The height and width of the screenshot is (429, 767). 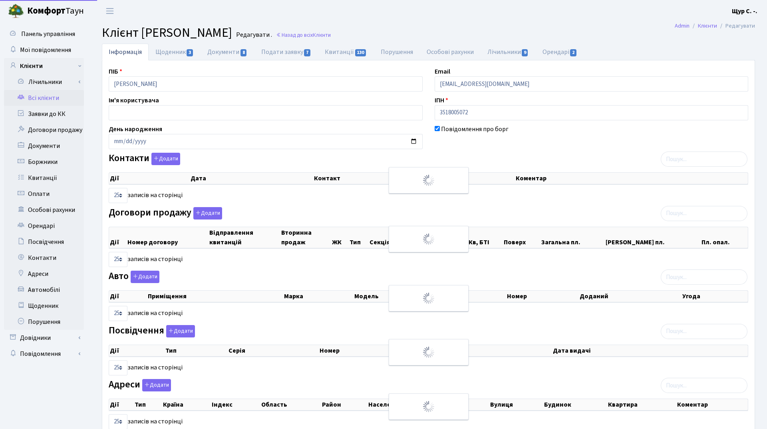 What do you see at coordinates (166, 159) in the screenshot?
I see `button: Контакти` at bounding box center [166, 159].